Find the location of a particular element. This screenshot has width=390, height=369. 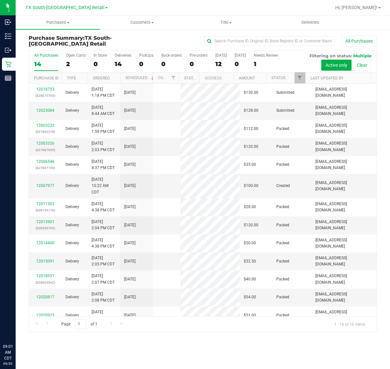

span: $28.00 is located at coordinates (250, 207).